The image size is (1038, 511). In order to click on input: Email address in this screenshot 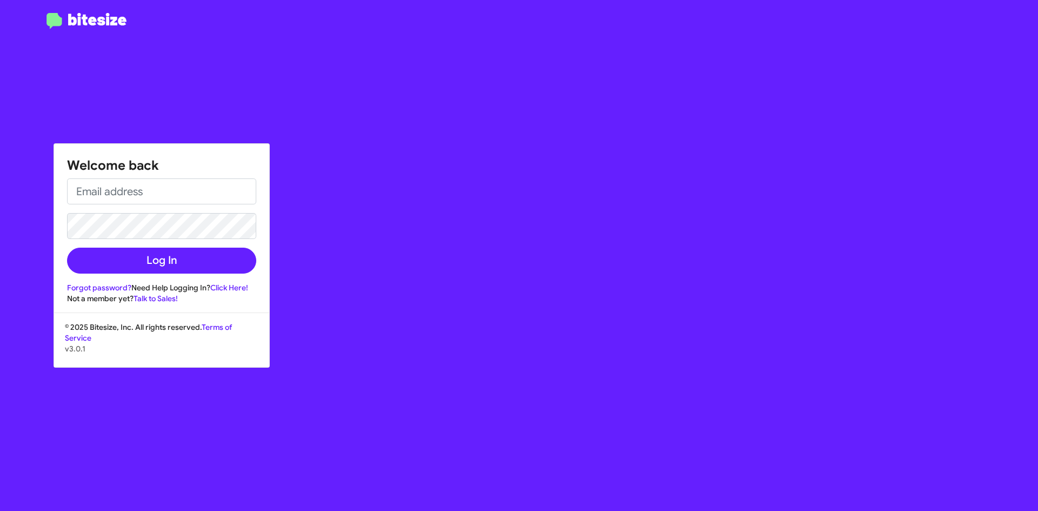, I will do `click(162, 191)`.